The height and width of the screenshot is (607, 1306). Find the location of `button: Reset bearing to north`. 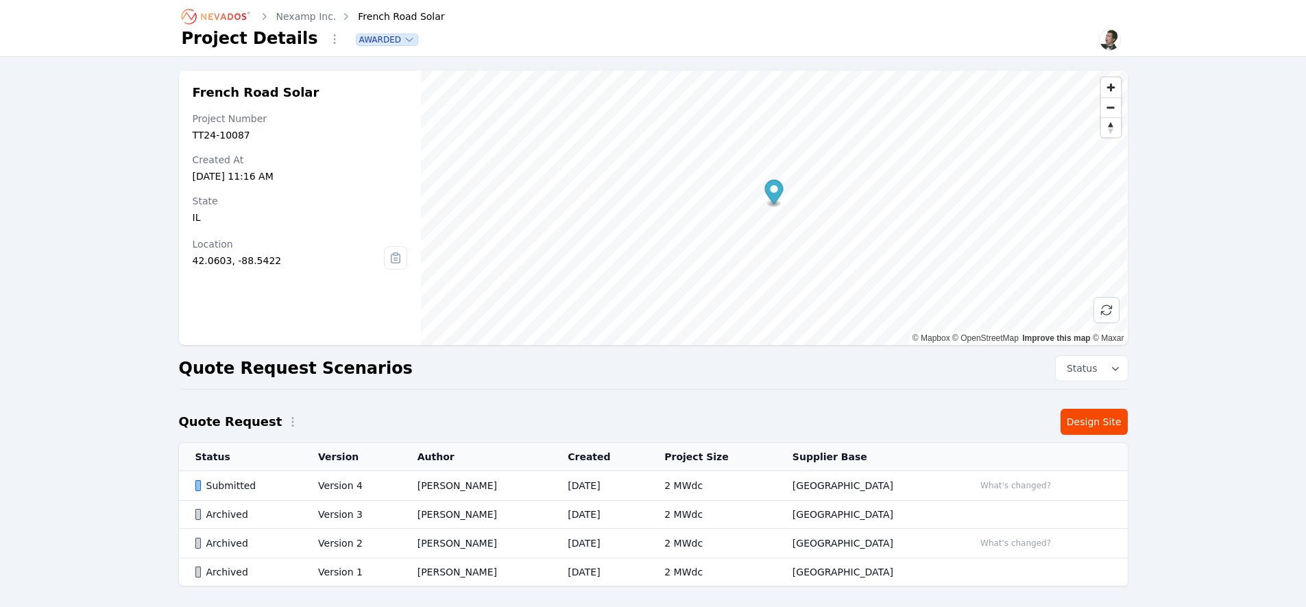

button: Reset bearing to north is located at coordinates (1110, 127).